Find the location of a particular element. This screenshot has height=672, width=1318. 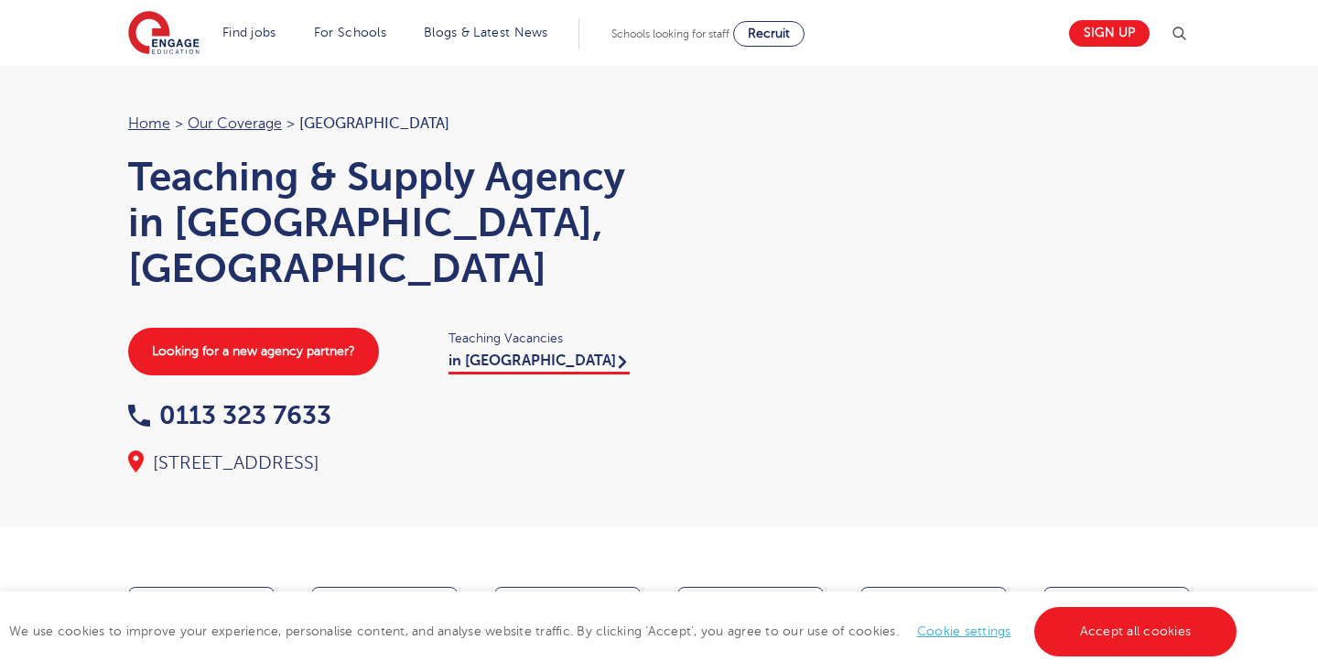

span: We use cookies to improve your experience, personalise content, and analyse website traffic. By c... is located at coordinates (625, 631).